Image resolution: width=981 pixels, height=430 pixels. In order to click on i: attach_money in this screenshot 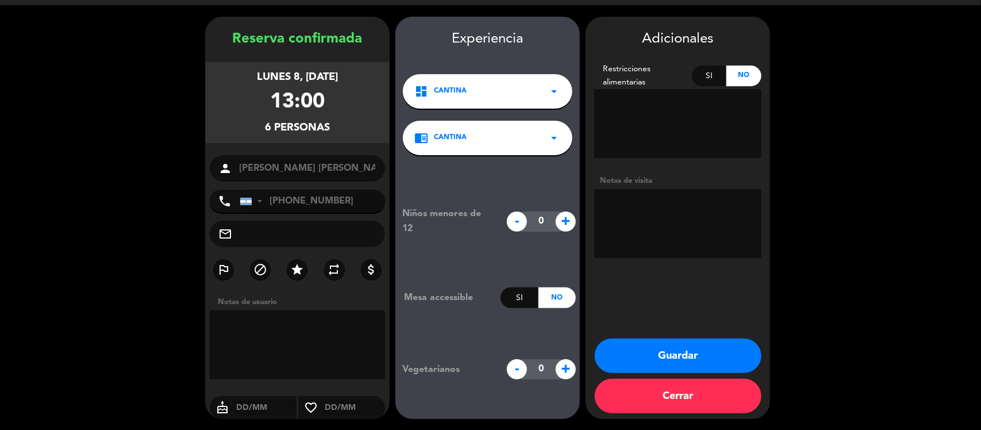, I will do `click(371, 270)`.